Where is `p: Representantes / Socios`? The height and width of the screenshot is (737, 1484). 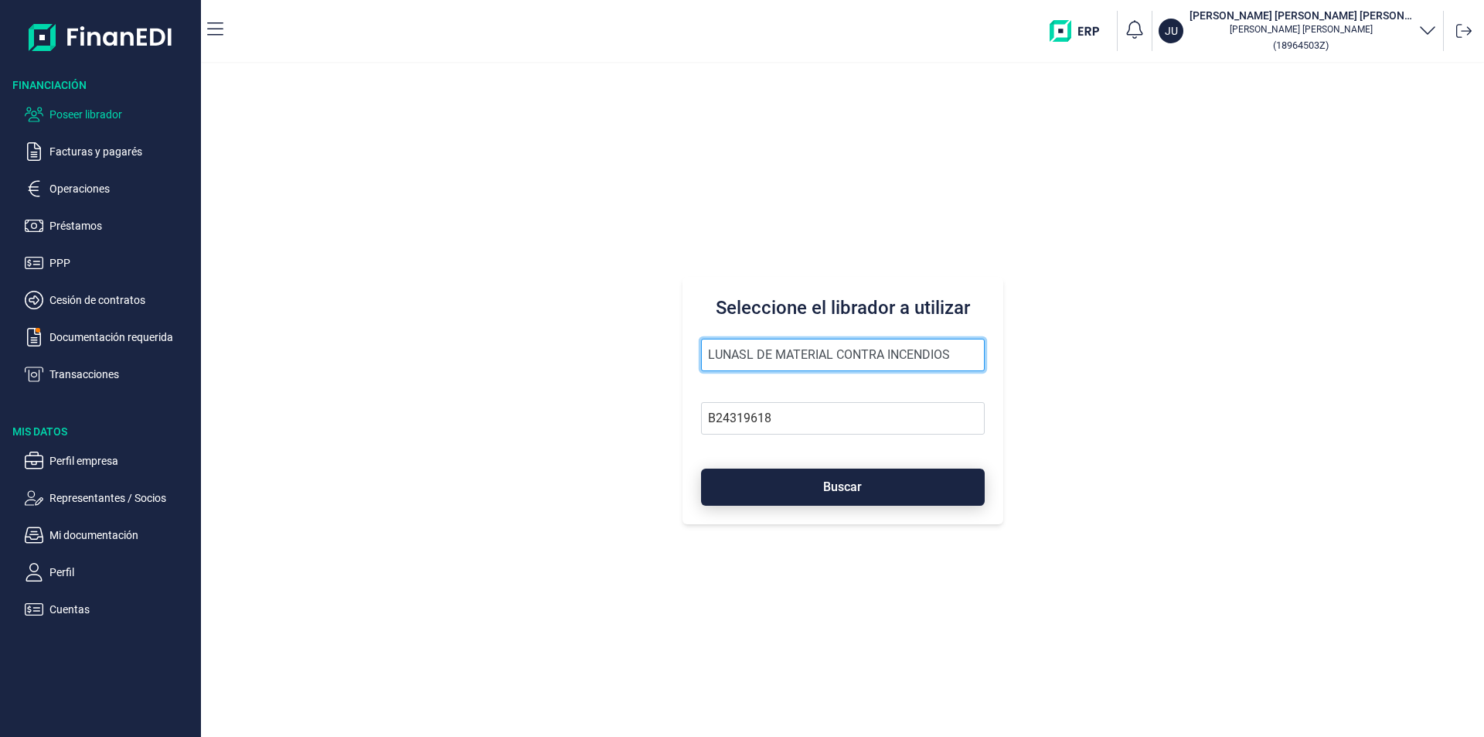
p: Representantes / Socios is located at coordinates (122, 498).